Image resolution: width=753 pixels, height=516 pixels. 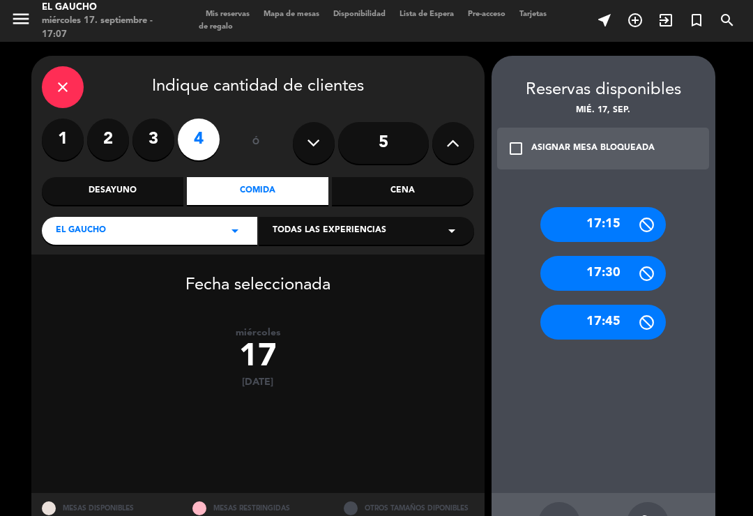 What do you see at coordinates (487, 14) in the screenshot?
I see `span: Pre-acceso` at bounding box center [487, 14].